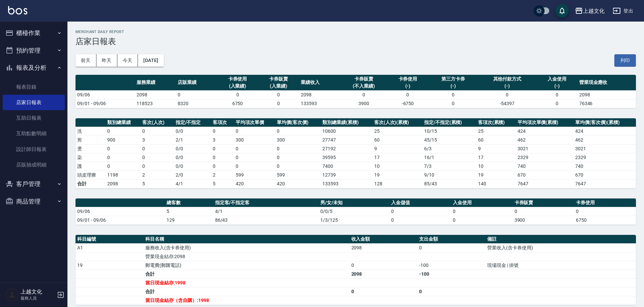 The height and width of the screenshot is (307, 644). I want to click on td: 頭皮理療, so click(90, 175).